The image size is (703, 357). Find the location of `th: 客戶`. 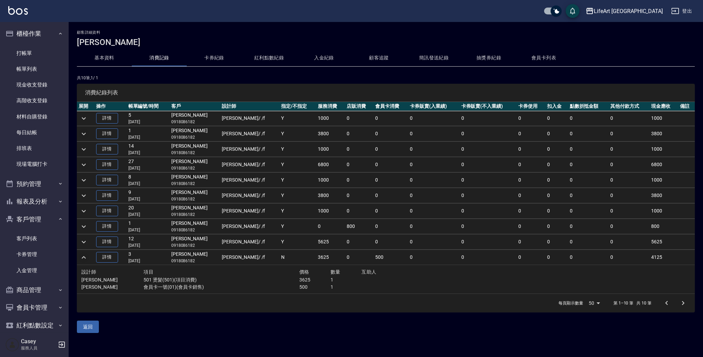

th: 客戶 is located at coordinates (195, 106).